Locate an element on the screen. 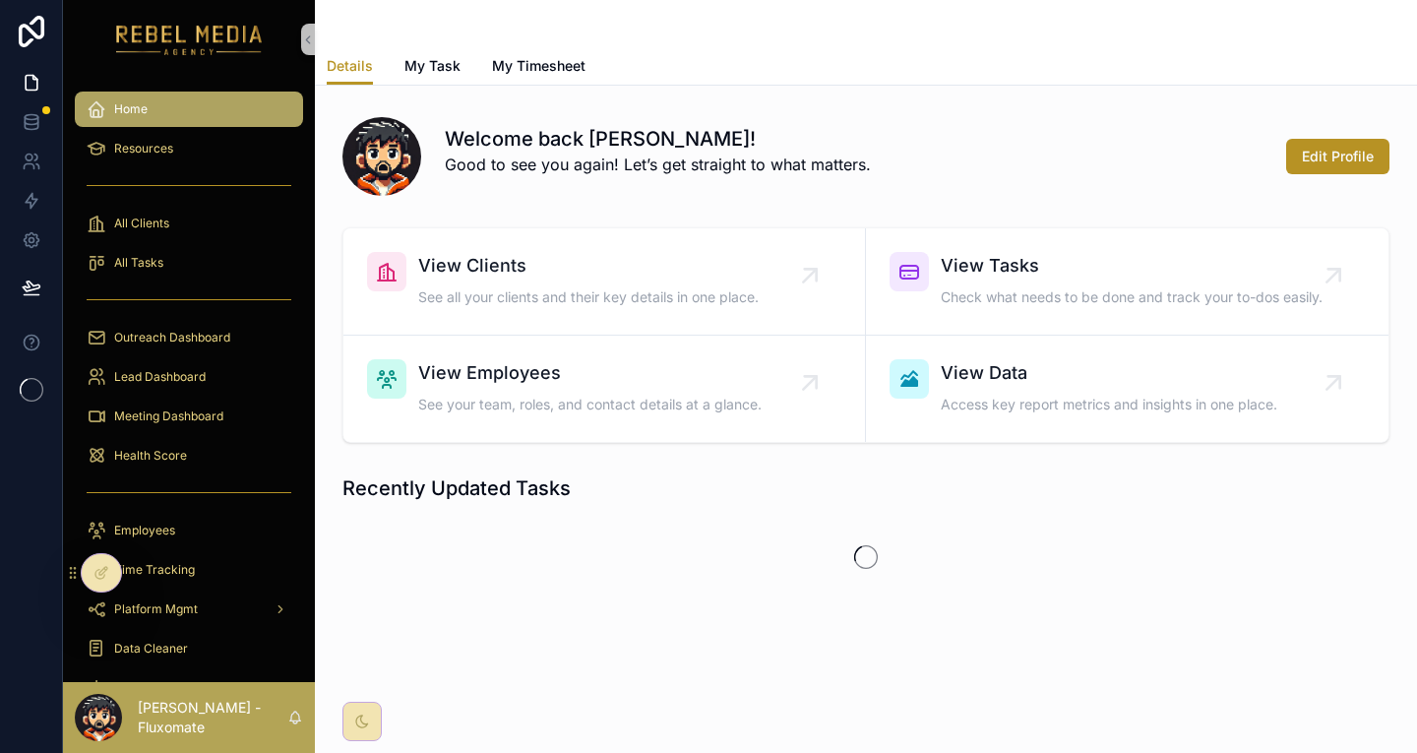 The height and width of the screenshot is (753, 1417). span: Edit Profile is located at coordinates (1337, 156).